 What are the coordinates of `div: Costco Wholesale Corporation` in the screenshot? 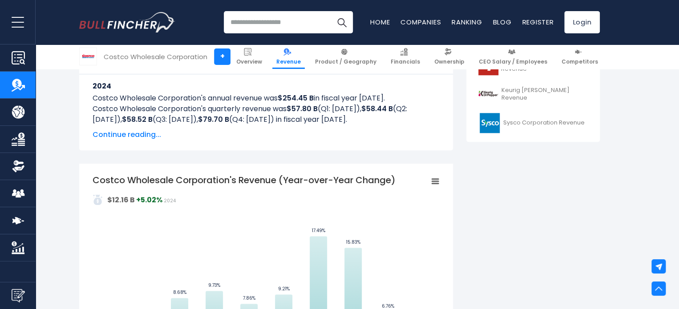 It's located at (155, 57).